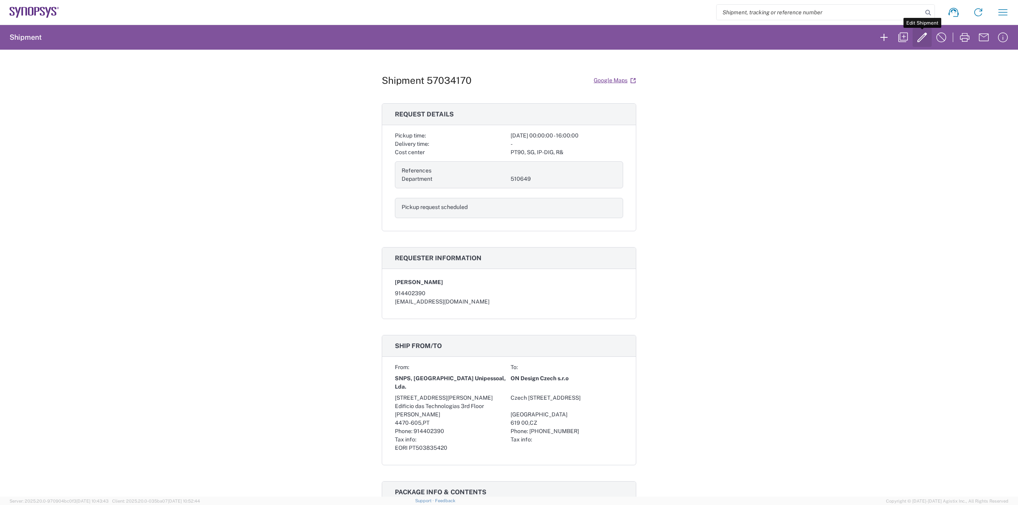  Describe the element at coordinates (410, 152) in the screenshot. I see `span: Cost center` at that location.